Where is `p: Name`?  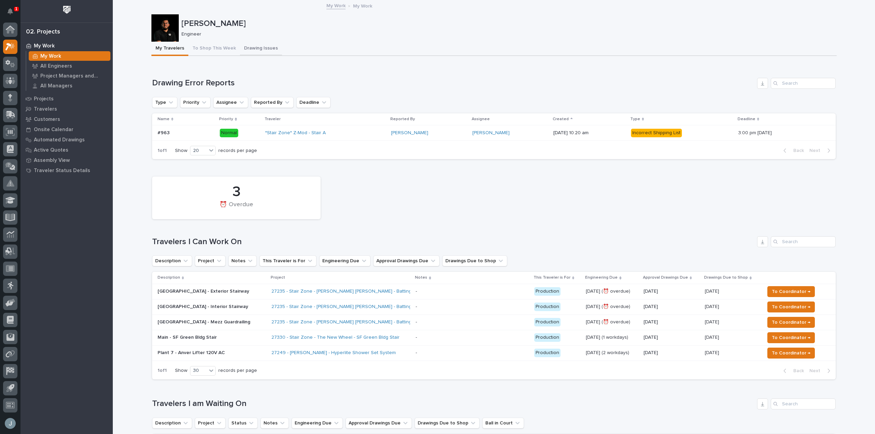
p: Name is located at coordinates (163, 119).